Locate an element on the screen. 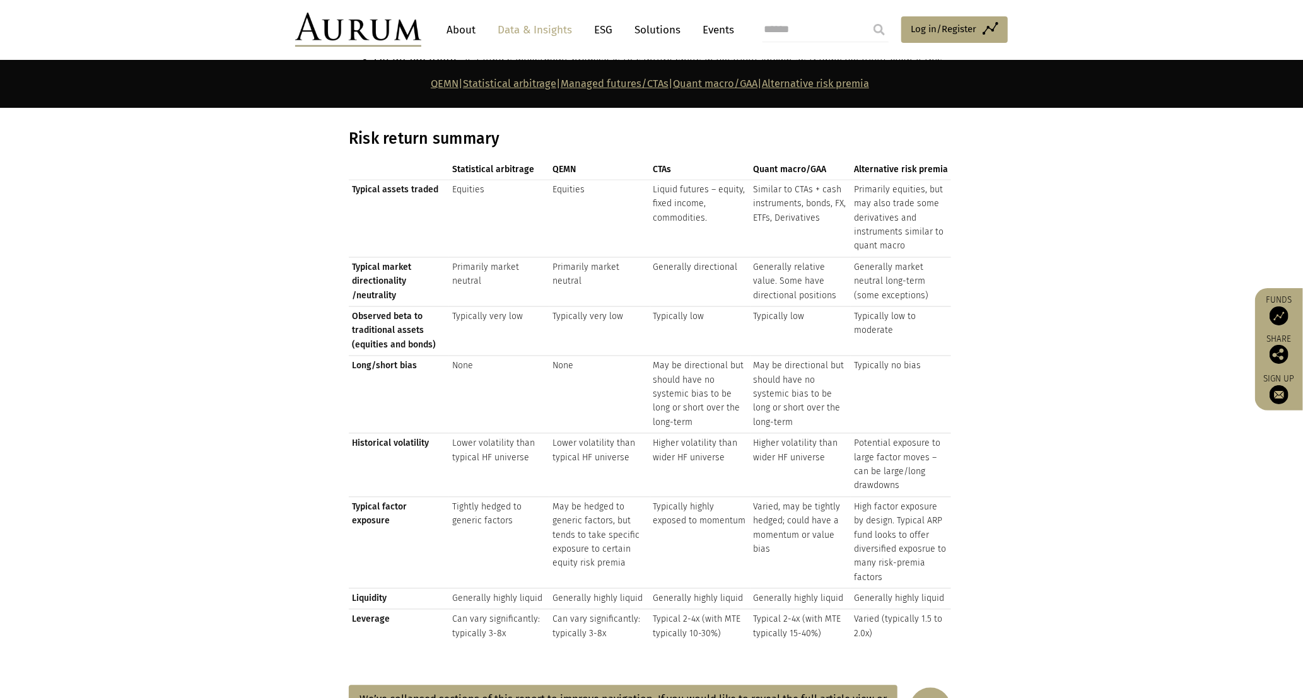 The image size is (1303, 698). td: Generally relative value. Some have directional positions is located at coordinates (801, 282).